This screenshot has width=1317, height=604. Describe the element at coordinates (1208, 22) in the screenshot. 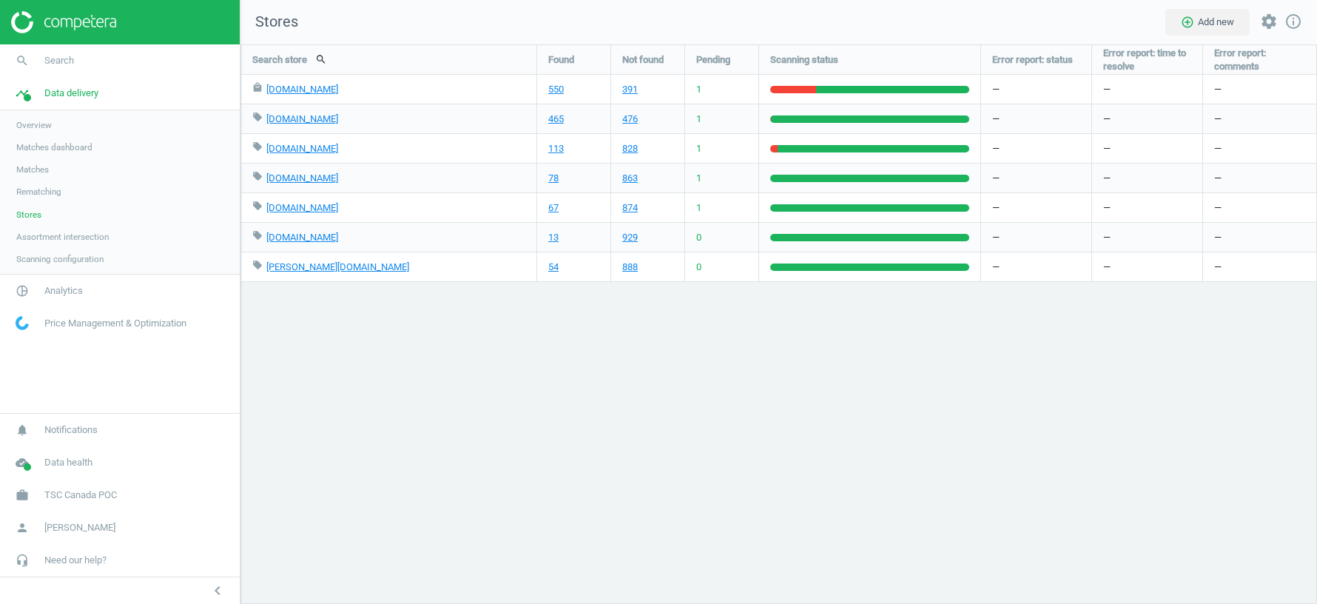

I see `button: add_circle_outlineAdd new` at that location.